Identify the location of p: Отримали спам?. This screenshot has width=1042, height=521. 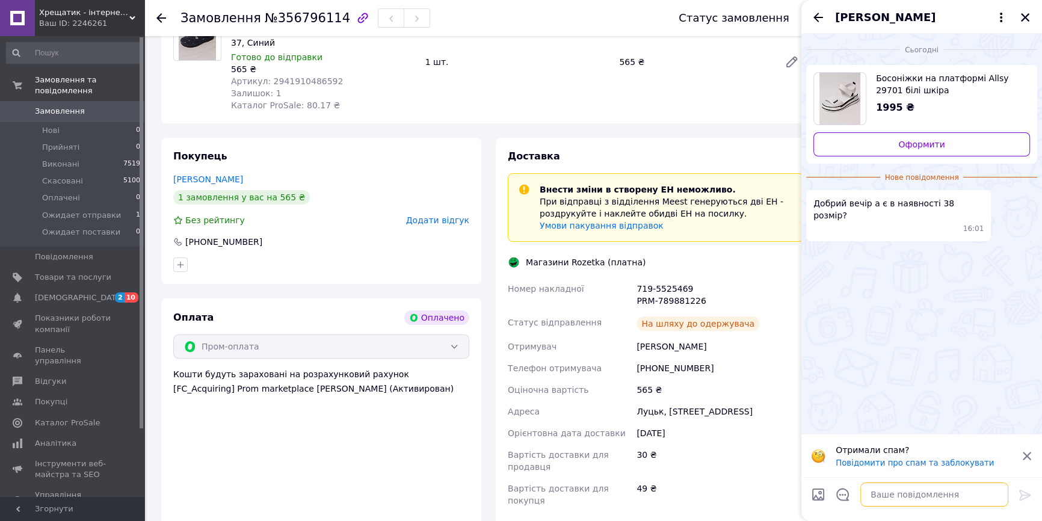
(925, 450).